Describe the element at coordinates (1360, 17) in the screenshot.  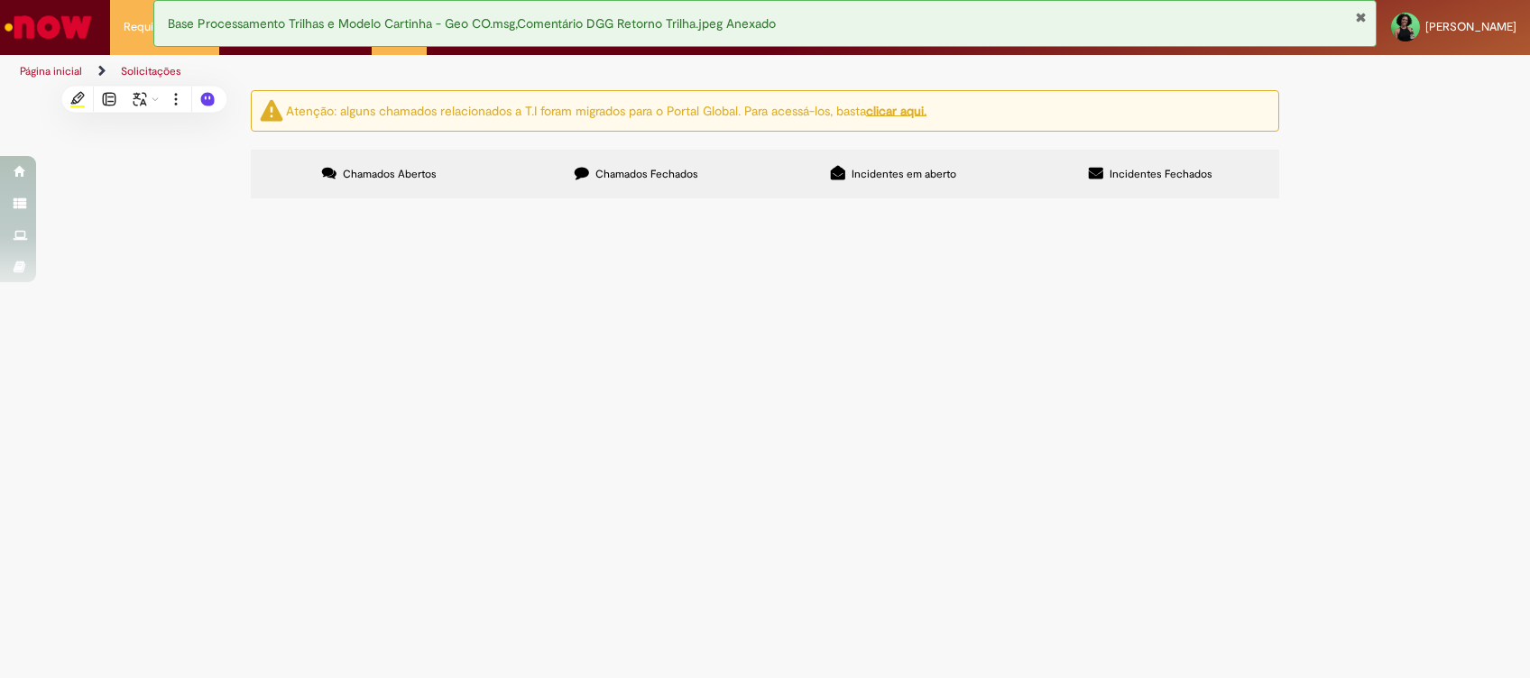
I see `button: Fechar Notificação` at that location.